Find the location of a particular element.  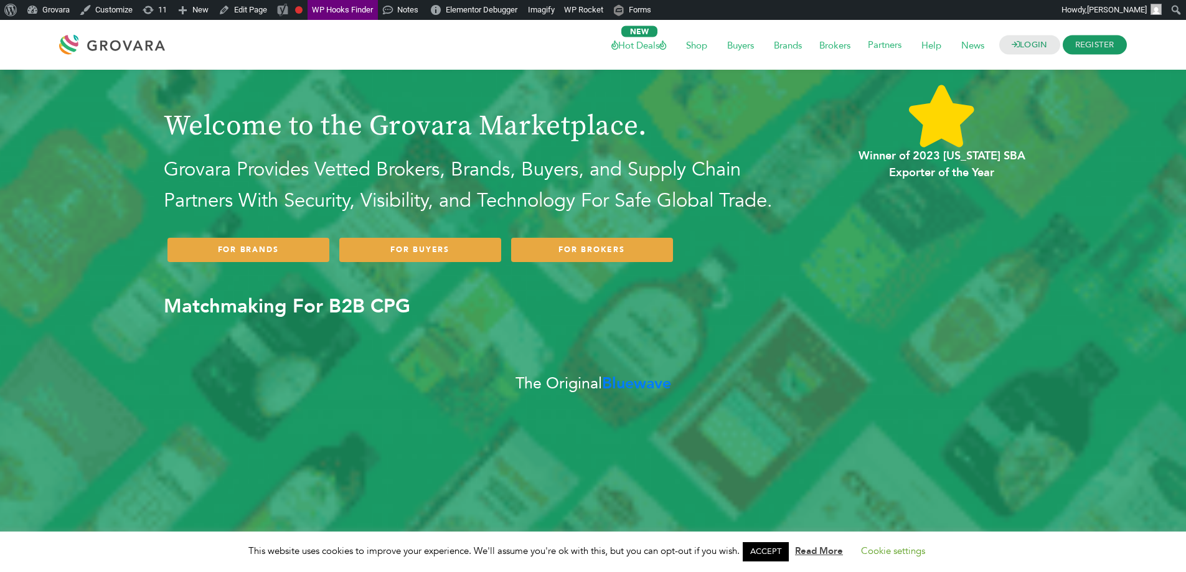

div: The Original is located at coordinates (593, 384).